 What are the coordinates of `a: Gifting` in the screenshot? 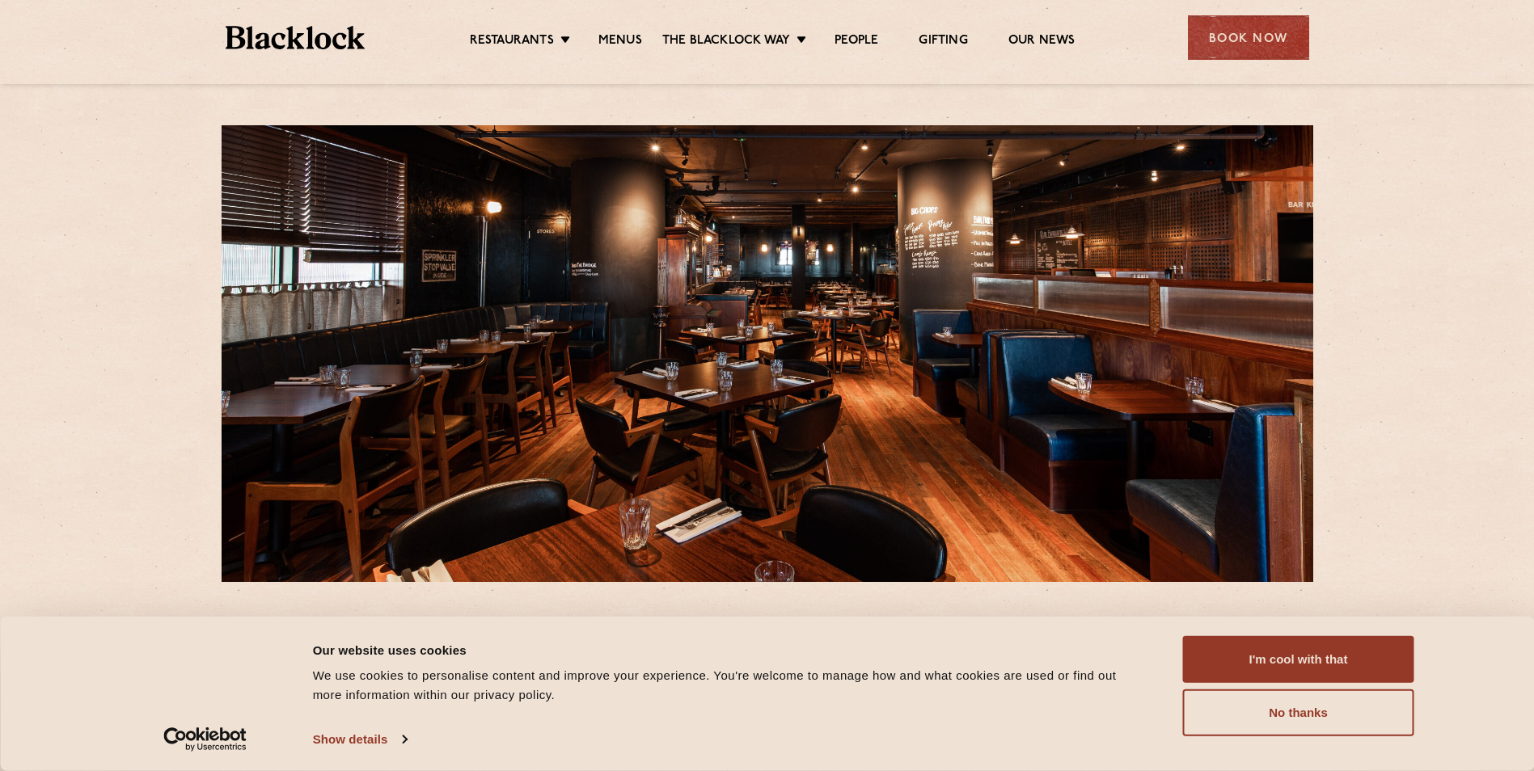 It's located at (943, 42).